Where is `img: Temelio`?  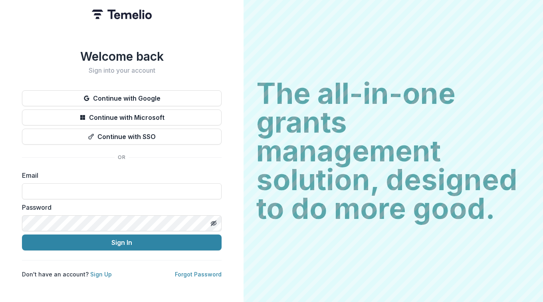 img: Temelio is located at coordinates (122, 14).